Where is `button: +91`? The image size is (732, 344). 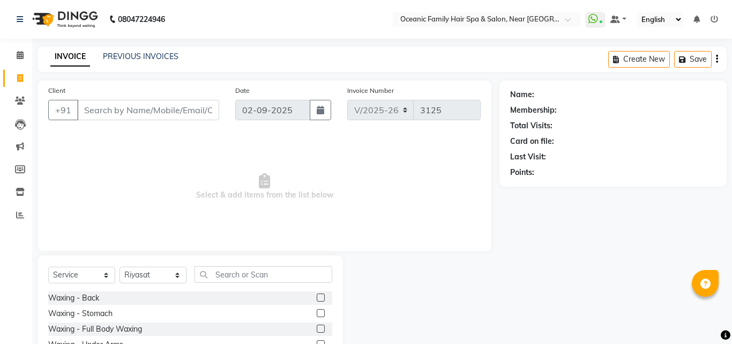 button: +91 is located at coordinates (63, 110).